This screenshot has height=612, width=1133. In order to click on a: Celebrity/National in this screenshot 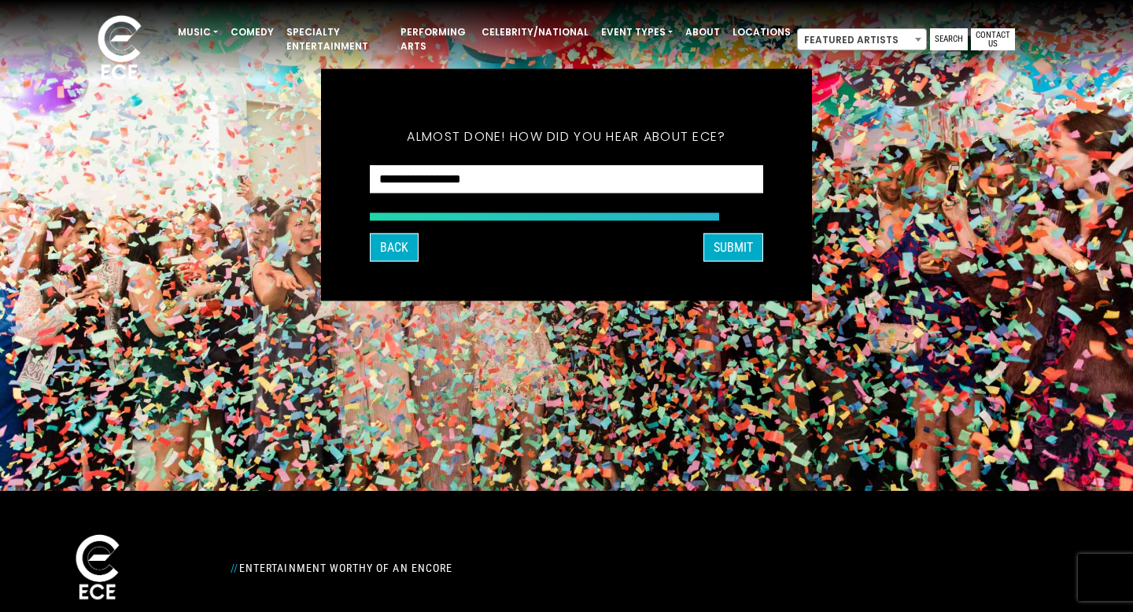, I will do `click(535, 32)`.